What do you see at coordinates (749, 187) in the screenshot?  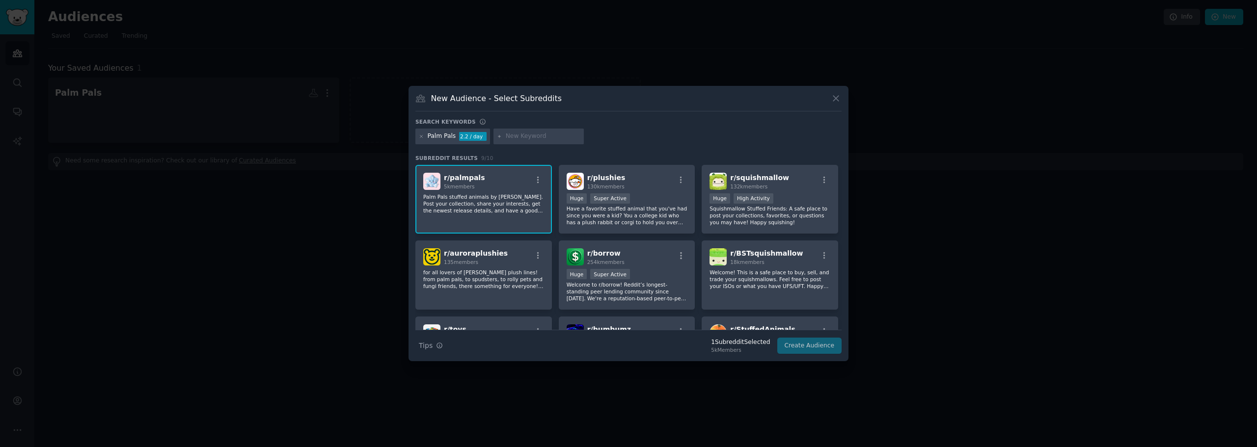 I see `span: 132k members` at bounding box center [749, 187].